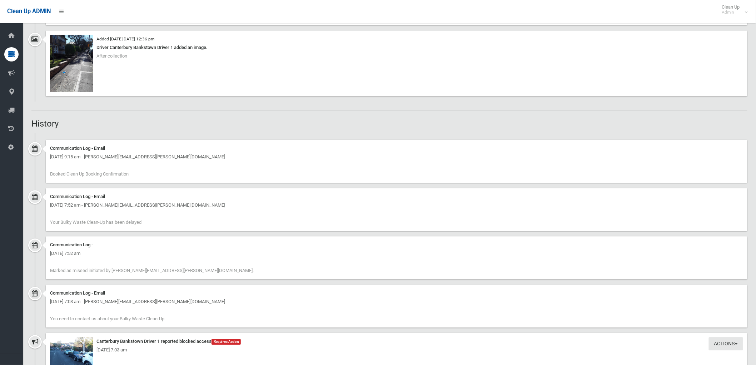 The image size is (756, 365). What do you see at coordinates (397, 341) in the screenshot?
I see `div: Canterbury Bankstown Driver 1 reported blocked access` at bounding box center [397, 341].